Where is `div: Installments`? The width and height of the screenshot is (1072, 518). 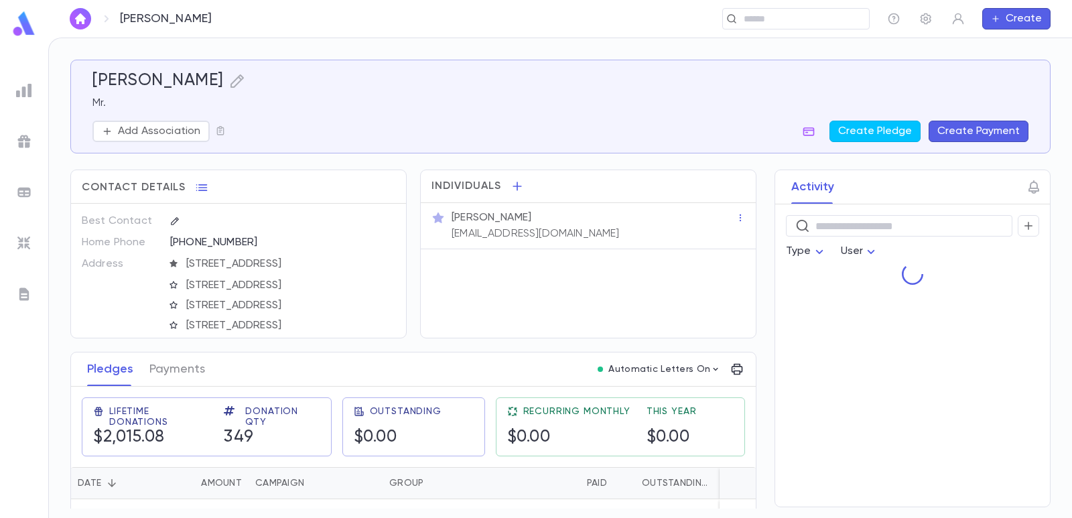
div: Installments is located at coordinates (754, 483).